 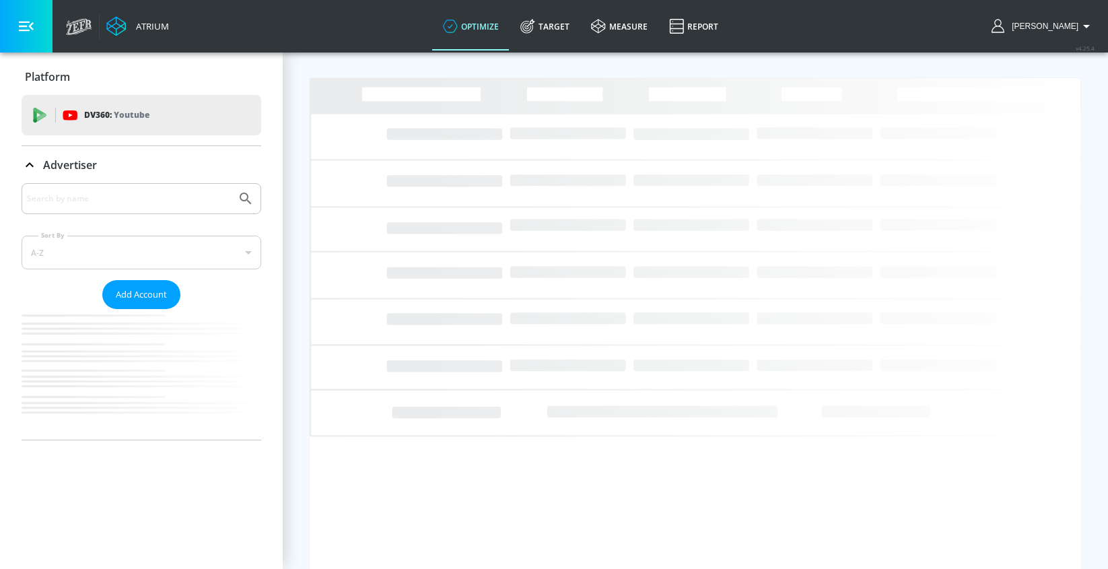 I want to click on p: Youtube, so click(x=131, y=114).